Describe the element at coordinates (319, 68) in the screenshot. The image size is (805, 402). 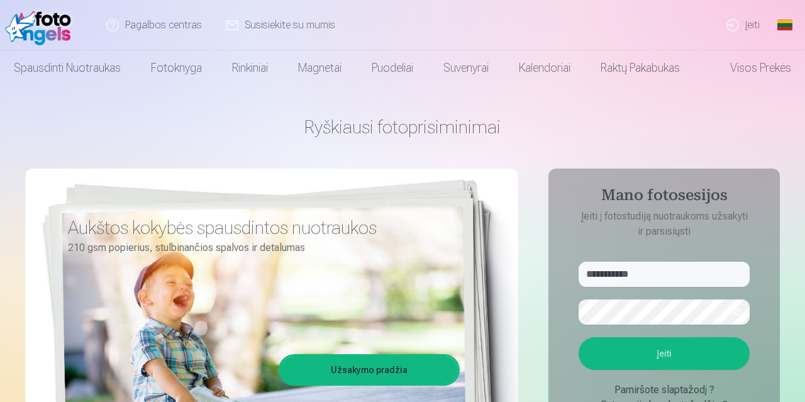
I see `a: Magnetai` at that location.